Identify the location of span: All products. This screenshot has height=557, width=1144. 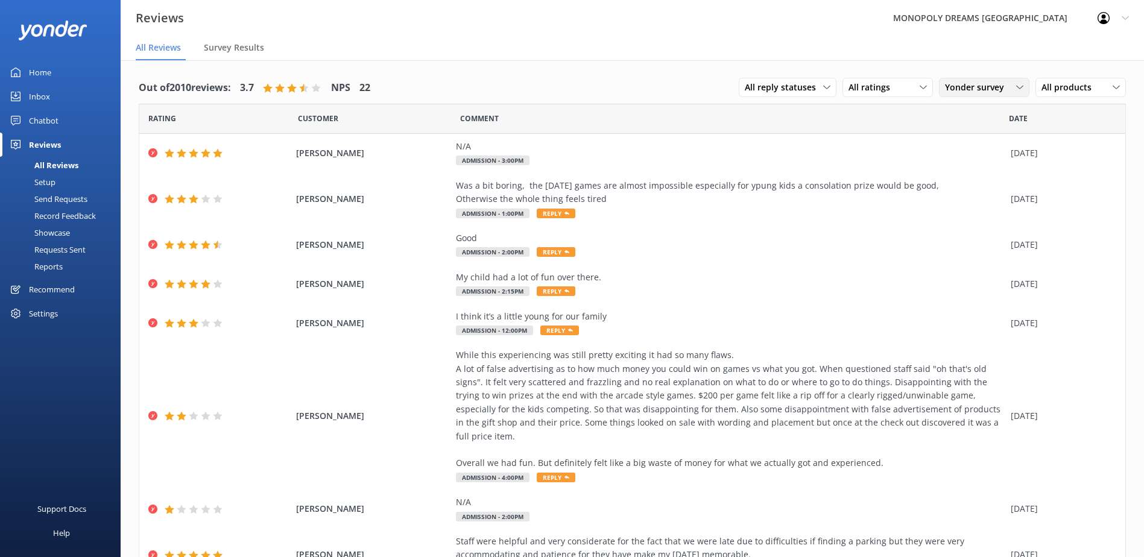
(1070, 87).